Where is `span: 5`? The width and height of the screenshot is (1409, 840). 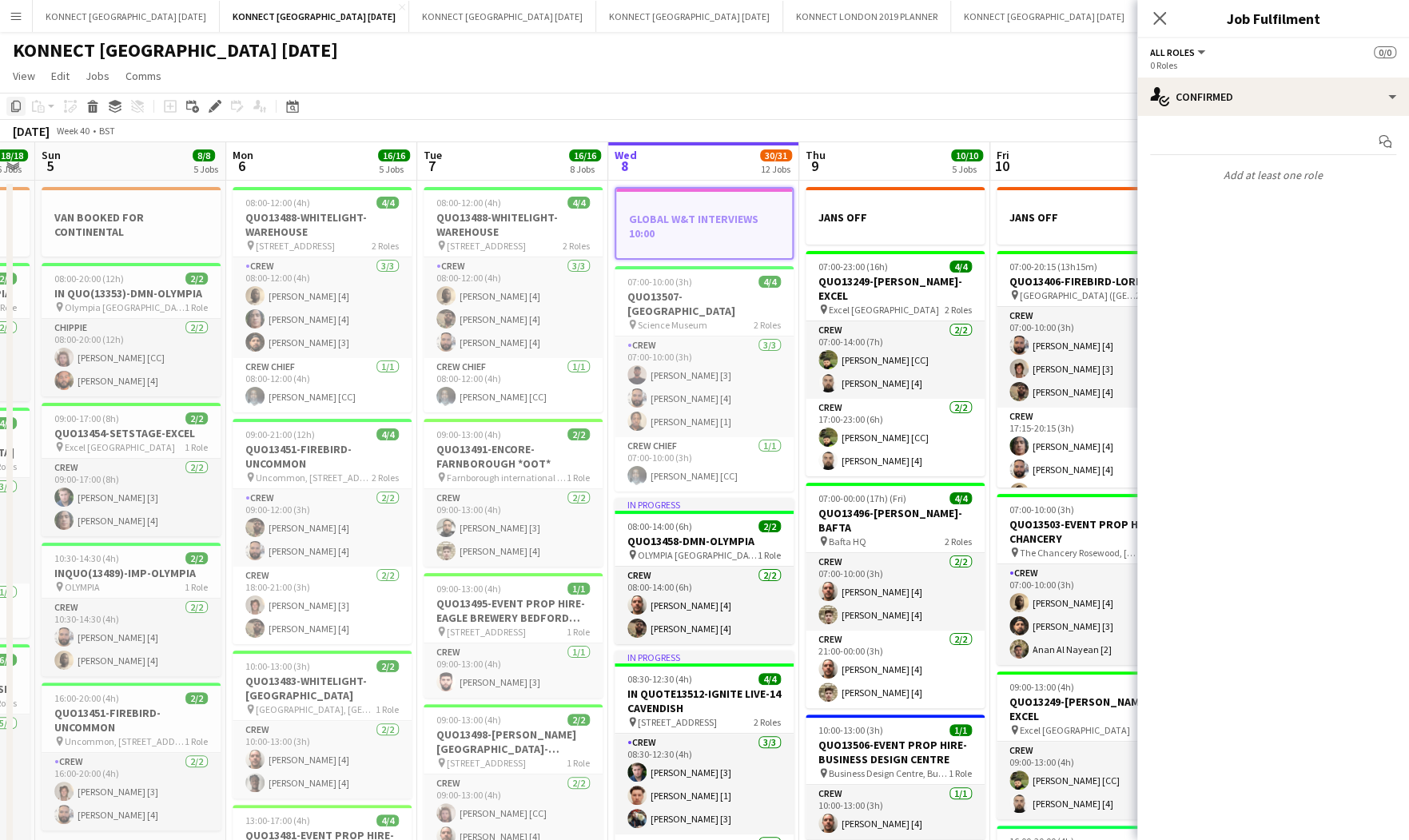
span: 5 is located at coordinates (50, 165).